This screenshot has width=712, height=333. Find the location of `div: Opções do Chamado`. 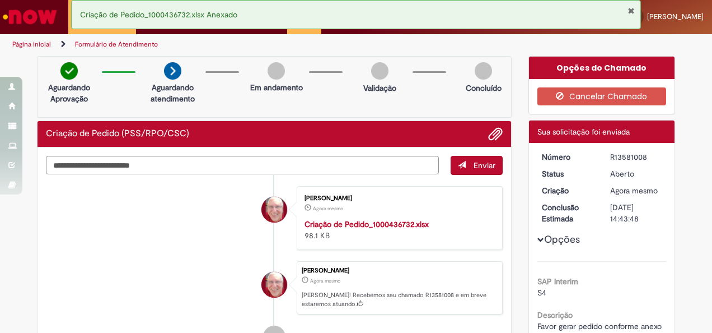

div: Opções do Chamado is located at coordinates (602, 68).